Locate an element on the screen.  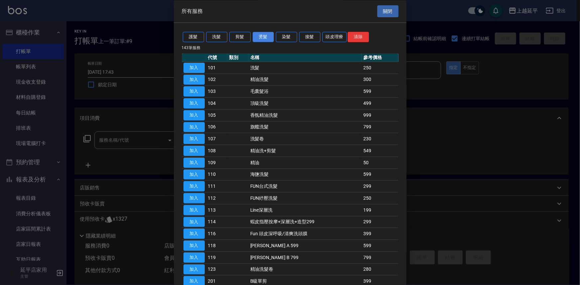
td: 香氛精油洗髮 is located at coordinates (305, 116).